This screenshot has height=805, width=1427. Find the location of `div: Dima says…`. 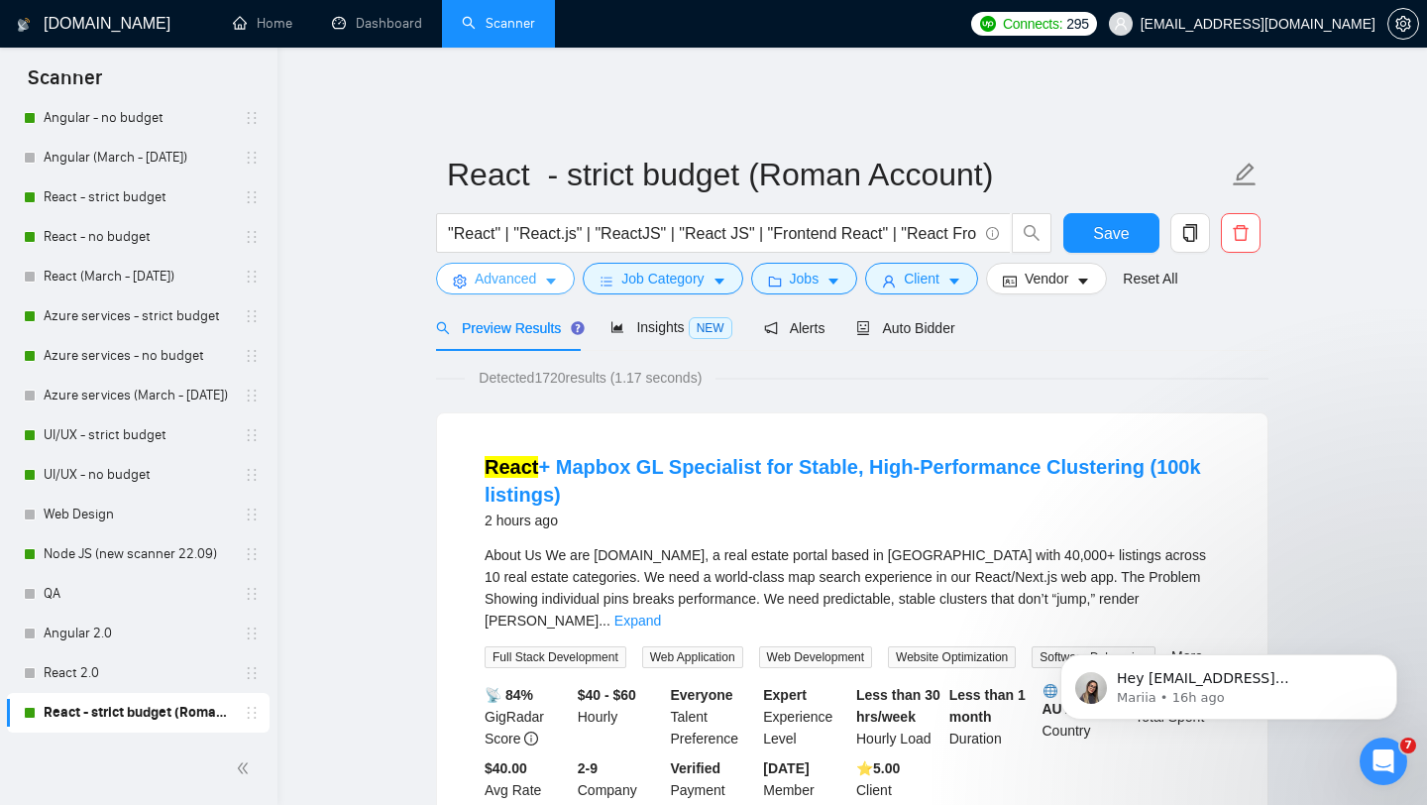

div: Dima says… is located at coordinates (198, 117).